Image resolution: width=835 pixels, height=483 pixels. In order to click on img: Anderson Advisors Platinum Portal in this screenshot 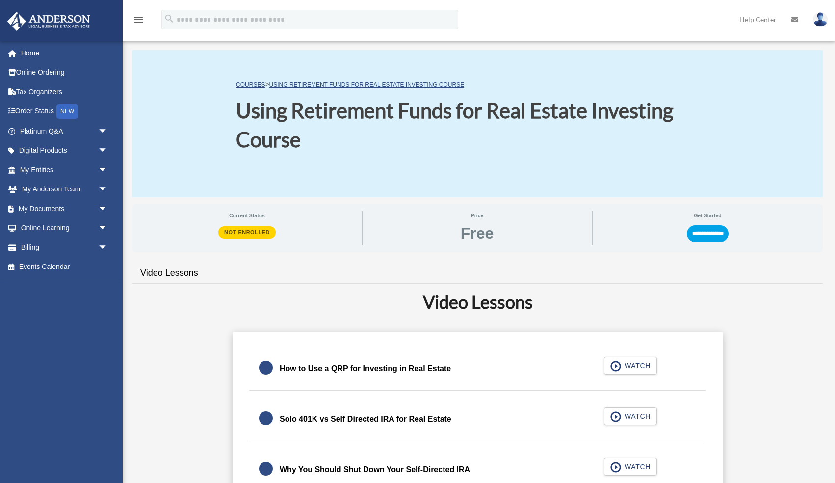, I will do `click(49, 21)`.